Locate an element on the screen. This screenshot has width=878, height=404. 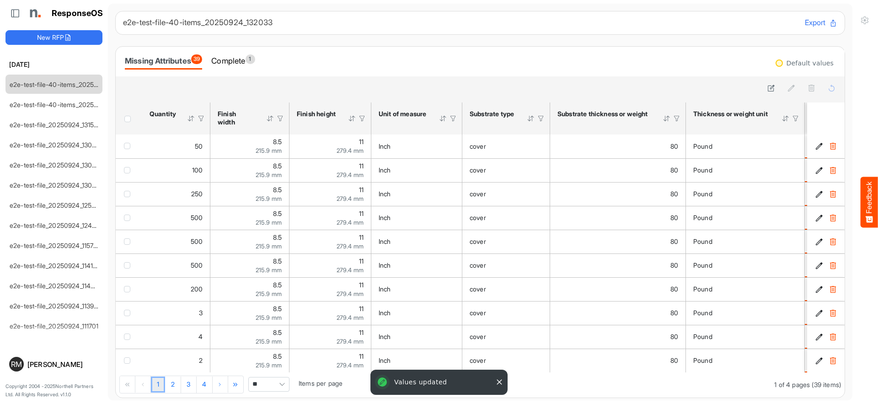
h1: ResponseOS is located at coordinates (77, 13).